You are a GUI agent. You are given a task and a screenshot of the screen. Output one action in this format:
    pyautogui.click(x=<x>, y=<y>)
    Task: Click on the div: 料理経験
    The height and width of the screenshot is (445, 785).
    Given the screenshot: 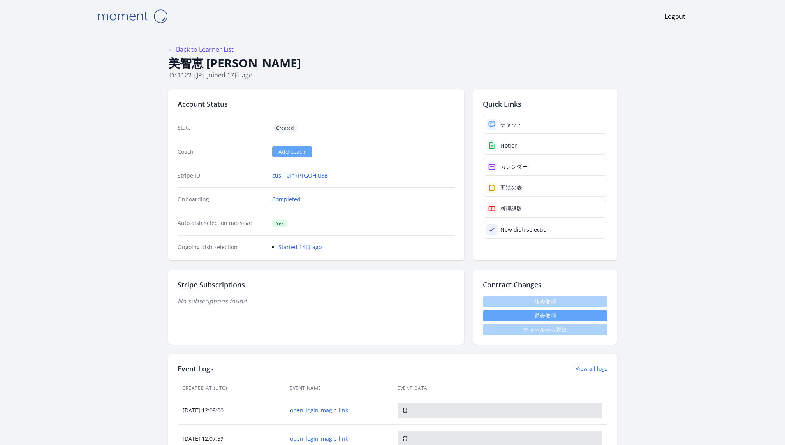 What is the action you would take?
    pyautogui.click(x=511, y=209)
    